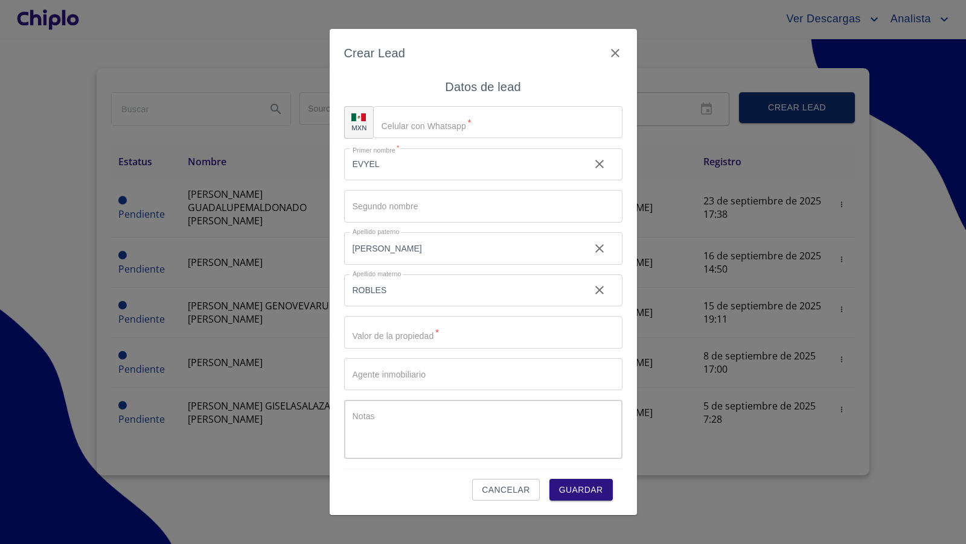  What do you see at coordinates (359, 118) in the screenshot?
I see `img: R93DlvwvvjP9fbrDwZeCRYBHk45OWMq+AAOlFVsxT89f82nwPLnD58IP7+ANJEaWYhP0Tx8kkA0WlQMPQsAAgwAOmBj20AXj6...` at bounding box center [359, 118].